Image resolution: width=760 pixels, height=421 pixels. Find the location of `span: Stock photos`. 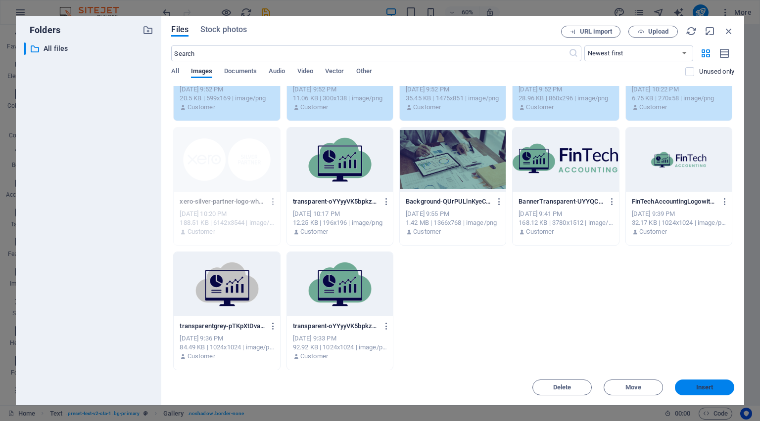

span: Stock photos is located at coordinates (224, 30).